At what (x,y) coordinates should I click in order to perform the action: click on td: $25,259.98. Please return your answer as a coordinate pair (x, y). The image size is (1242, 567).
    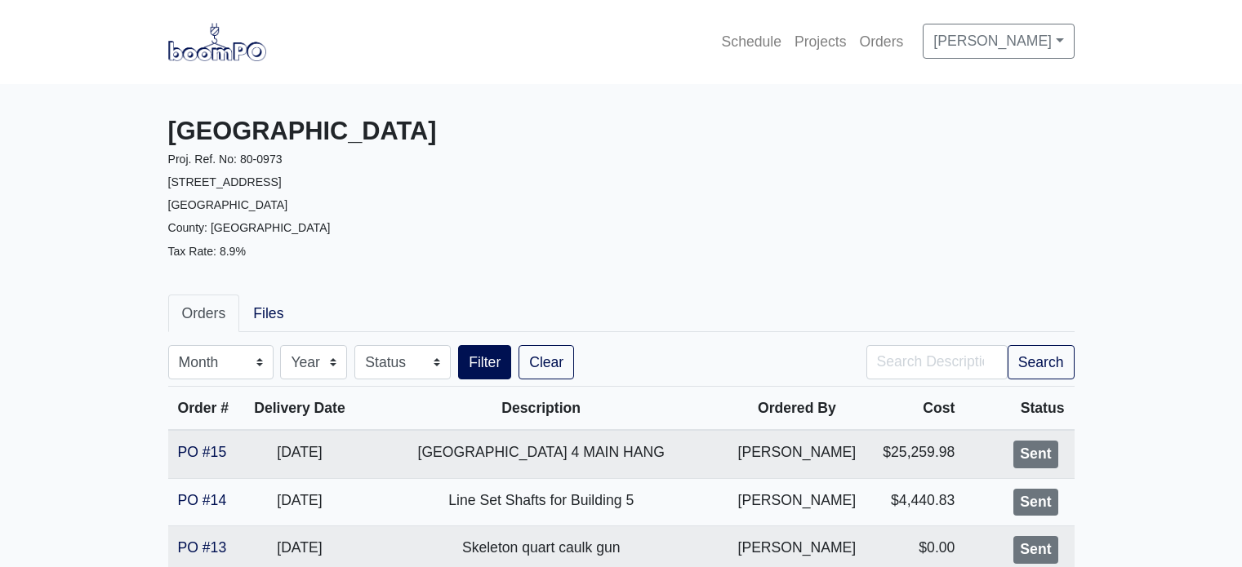
    Looking at the image, I should click on (916, 454).